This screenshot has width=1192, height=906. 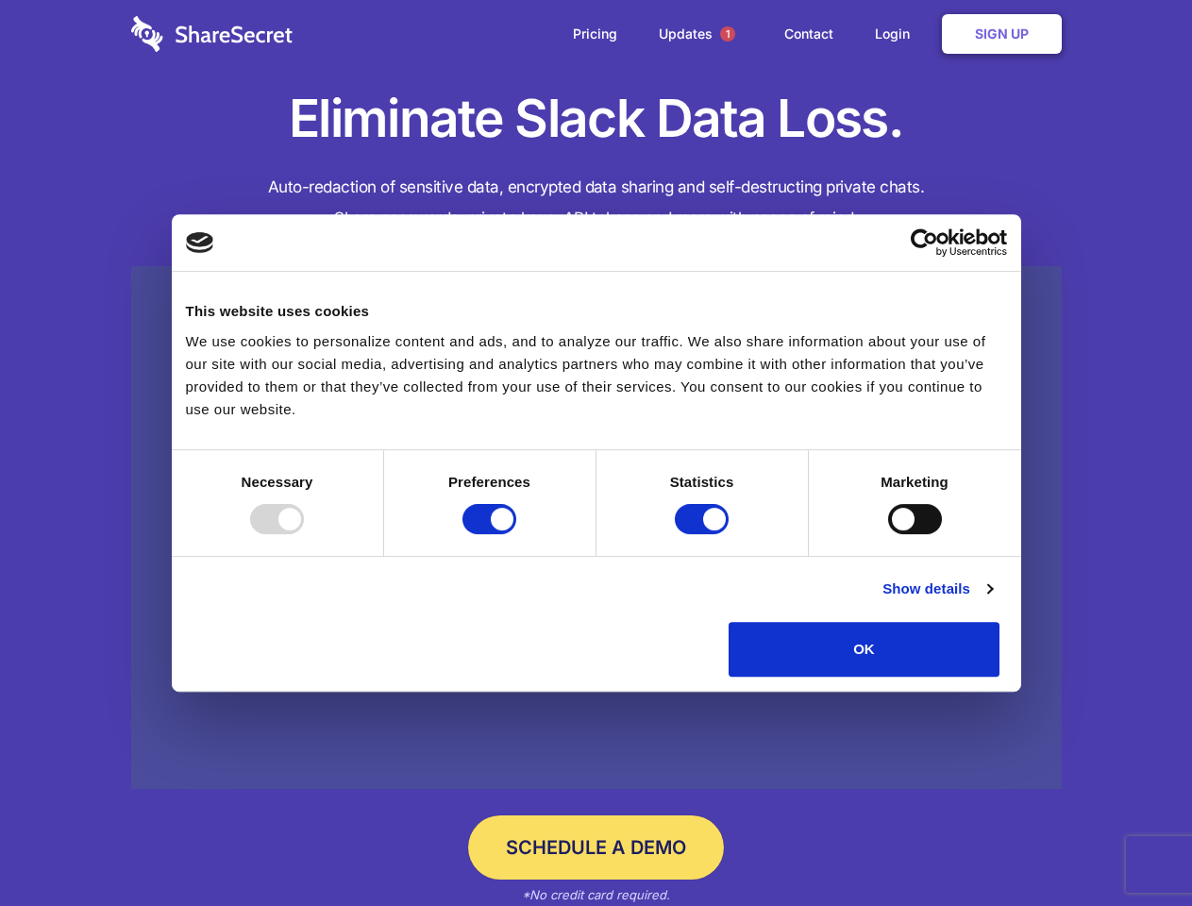 What do you see at coordinates (1001, 34) in the screenshot?
I see `a: Sign Up` at bounding box center [1001, 34].